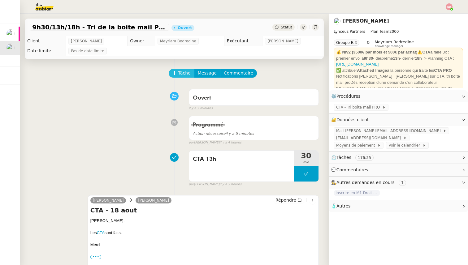 The width and height of the screenshot is (468, 265). I want to click on td: Date limite, so click(45, 51).